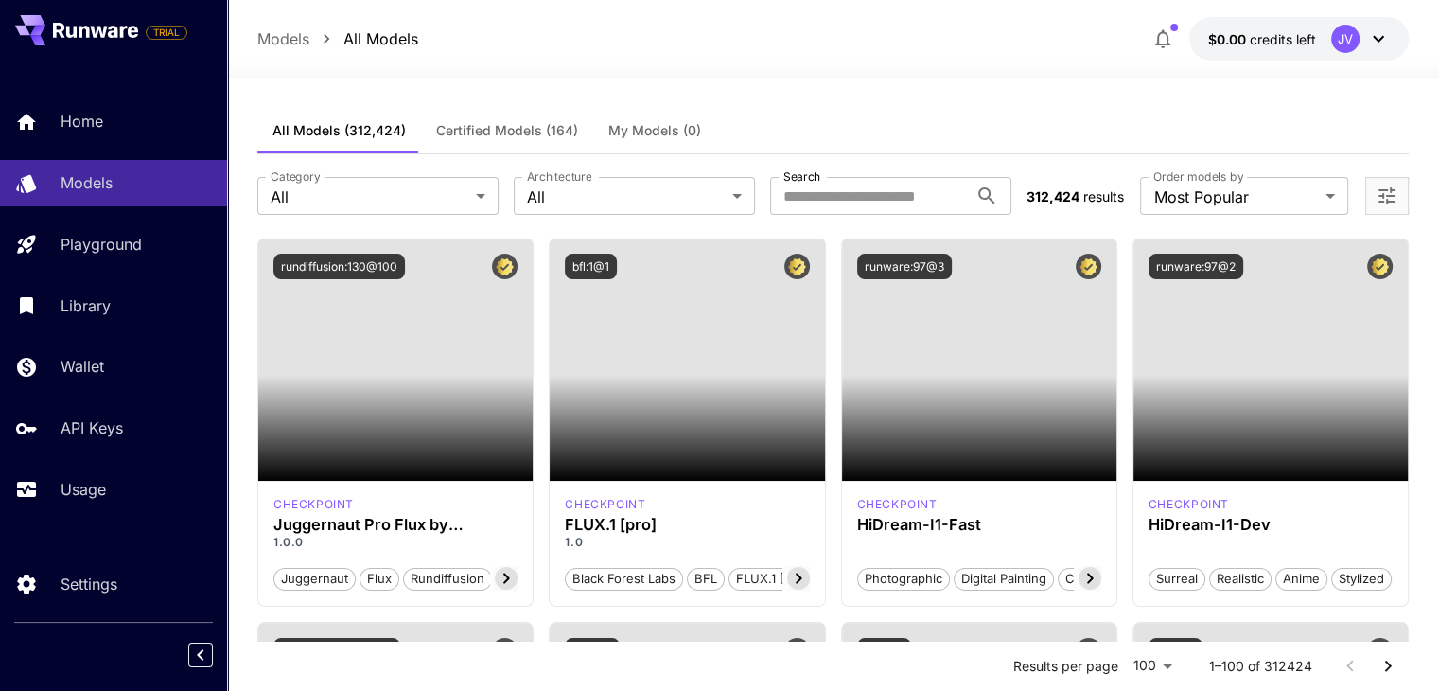 This screenshot has width=1439, height=691. What do you see at coordinates (1240, 579) in the screenshot?
I see `span: Realistic` at bounding box center [1240, 579].